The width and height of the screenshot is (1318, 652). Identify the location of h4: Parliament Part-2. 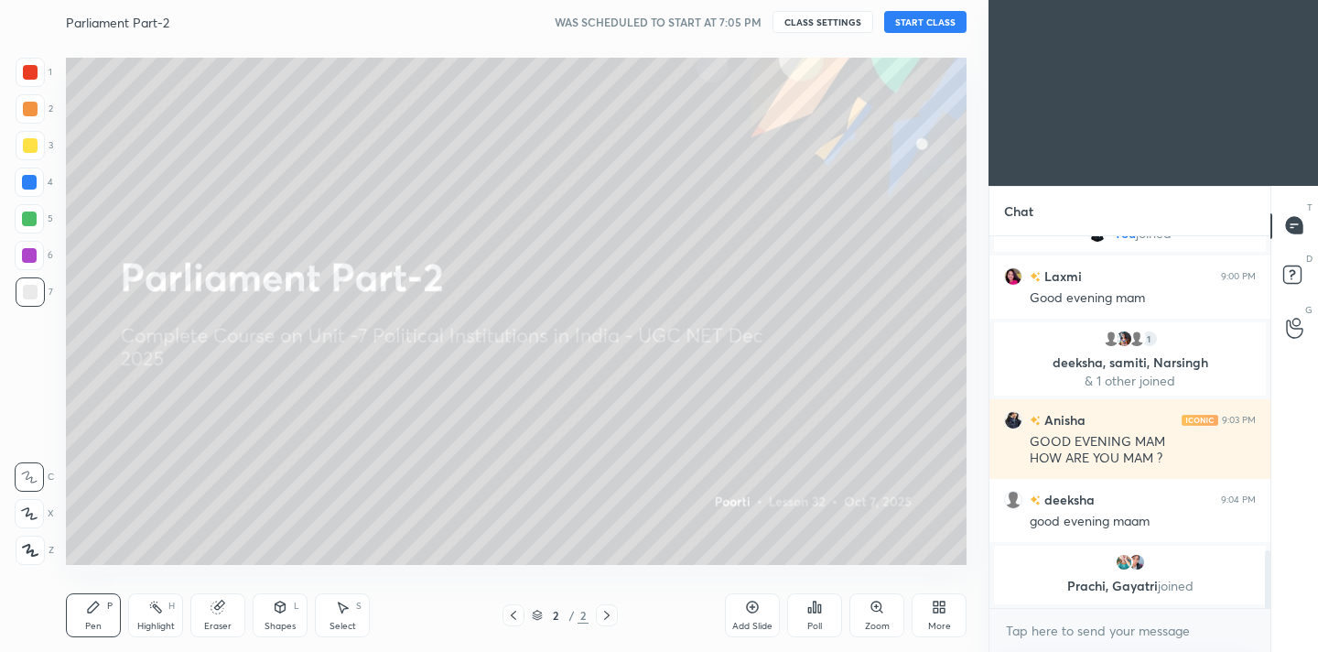
(117, 22).